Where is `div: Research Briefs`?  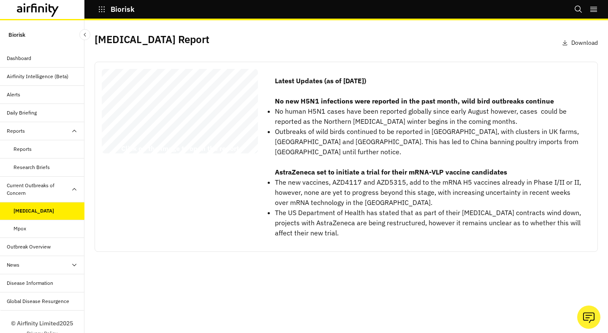
div: Research Briefs is located at coordinates (32, 167).